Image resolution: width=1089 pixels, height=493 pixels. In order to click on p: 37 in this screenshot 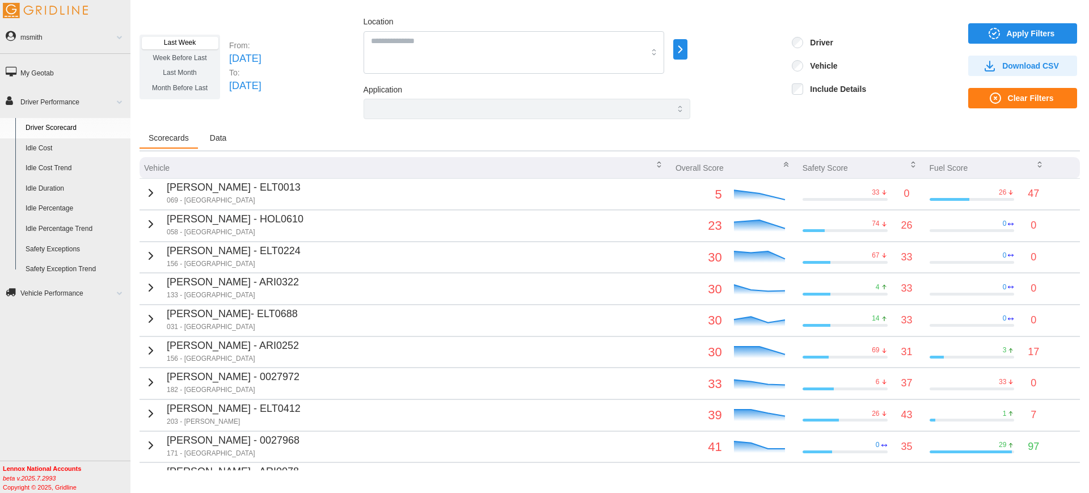, I will do `click(907, 383)`.